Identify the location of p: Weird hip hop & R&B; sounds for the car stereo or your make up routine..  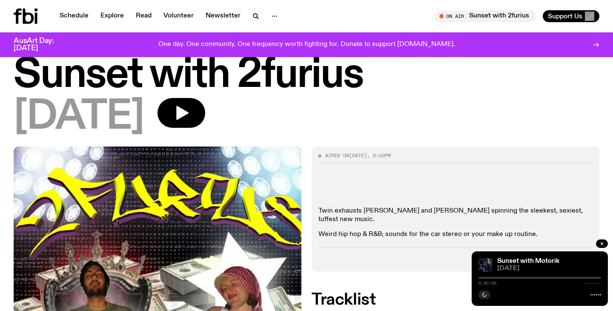
(455, 234).